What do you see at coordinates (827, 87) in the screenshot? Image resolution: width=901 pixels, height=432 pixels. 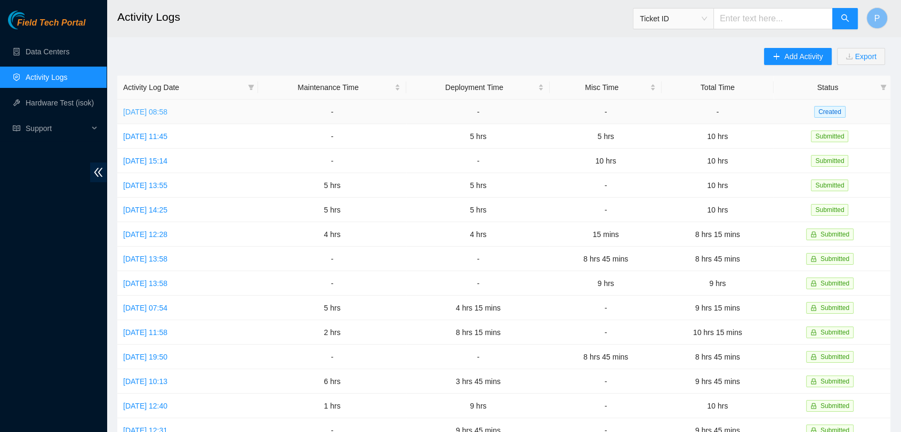 I see `span: Status` at bounding box center [827, 87].